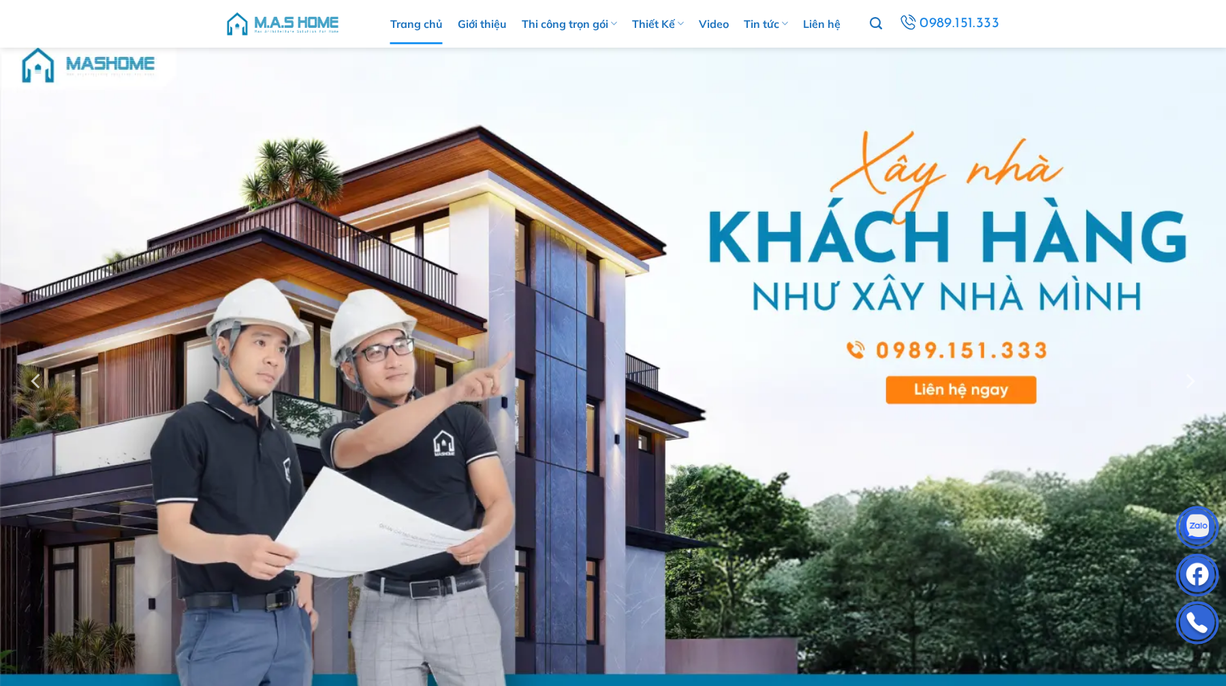 The height and width of the screenshot is (686, 1226). Describe the element at coordinates (658, 24) in the screenshot. I see `a: Thiết Kế` at that location.